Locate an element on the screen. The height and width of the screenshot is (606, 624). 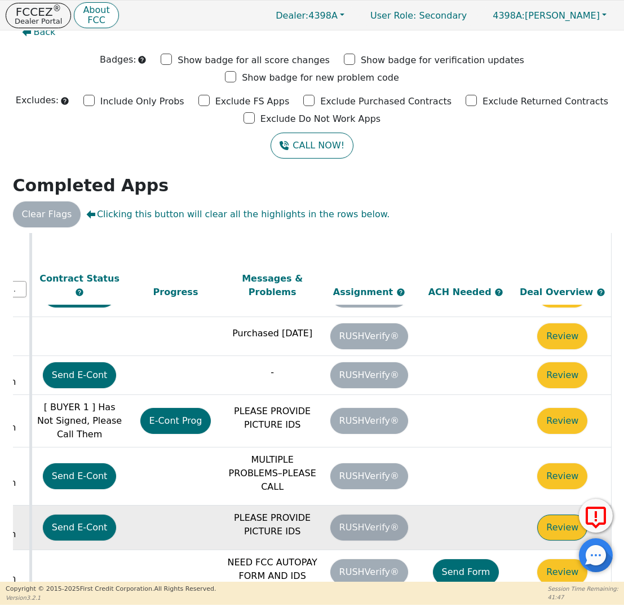
span: Clicking this button will clear all the highlights in the rows below. is located at coordinates (238, 214).